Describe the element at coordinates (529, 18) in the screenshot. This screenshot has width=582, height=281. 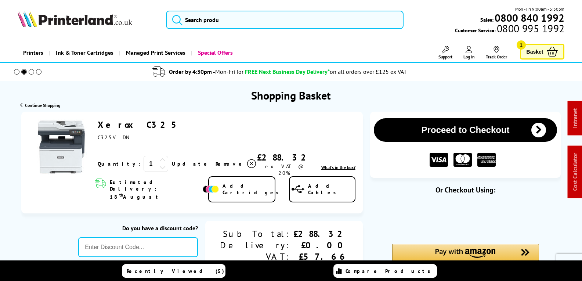
I see `b: 0800 840 1992` at that location.